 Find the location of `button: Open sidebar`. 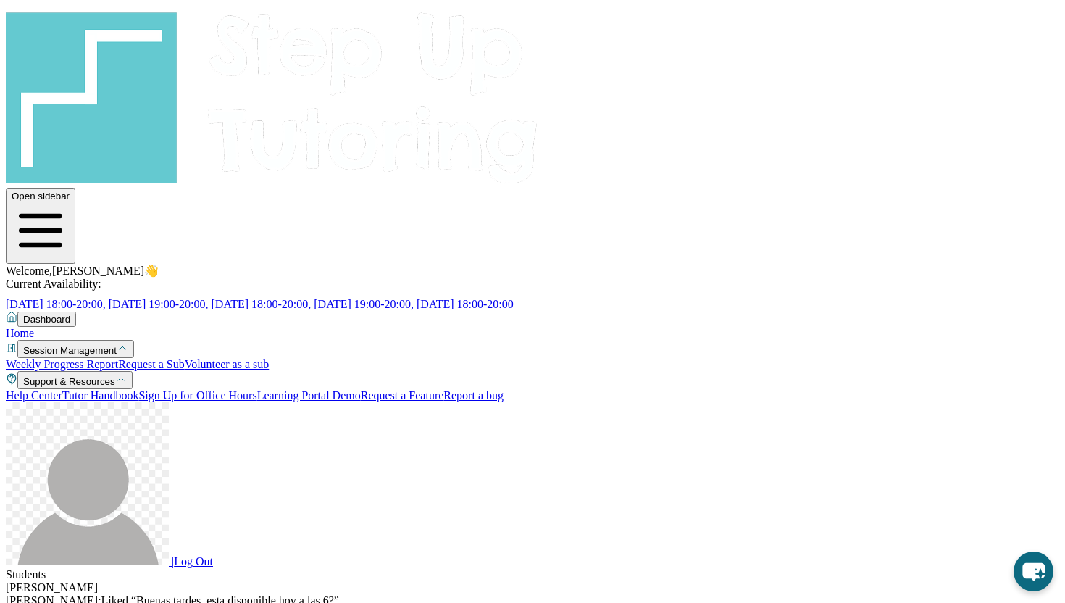

button: Open sidebar is located at coordinates (41, 226).